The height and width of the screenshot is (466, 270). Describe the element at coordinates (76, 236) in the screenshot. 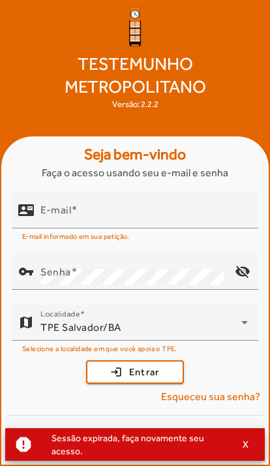

I see `mat-hint: E-mail informado em sua petição.` at that location.